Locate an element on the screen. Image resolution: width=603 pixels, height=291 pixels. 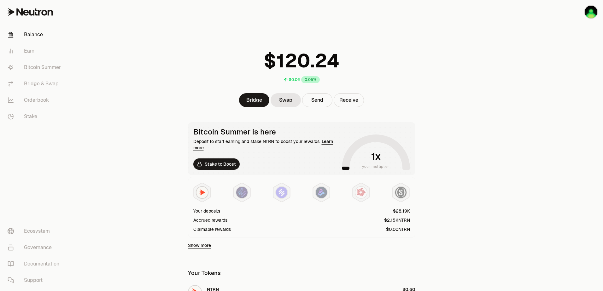
a: Bitcoin Summer is located at coordinates (35, 67).